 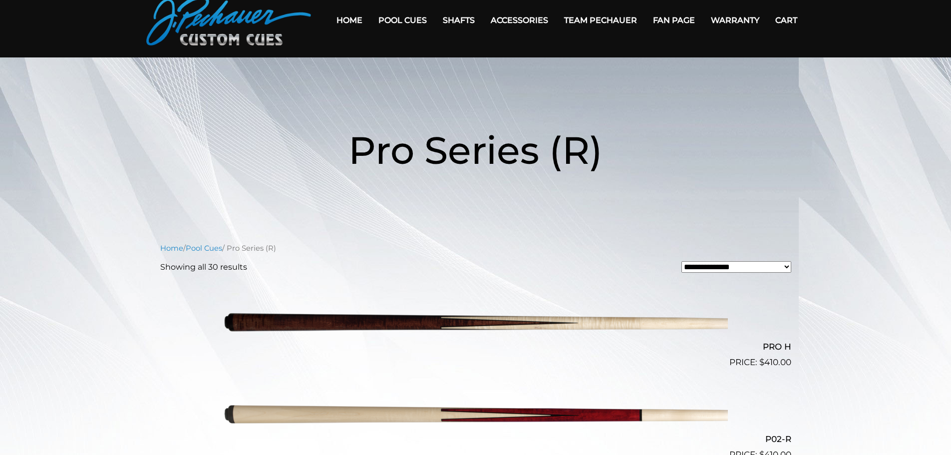 I want to click on a: Warranty, so click(x=735, y=20).